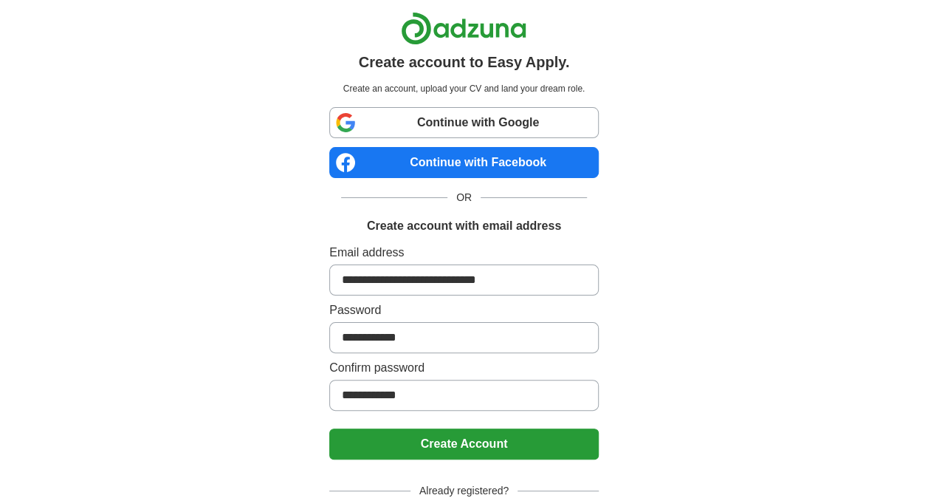  I want to click on a: Continue with Facebook, so click(464, 162).